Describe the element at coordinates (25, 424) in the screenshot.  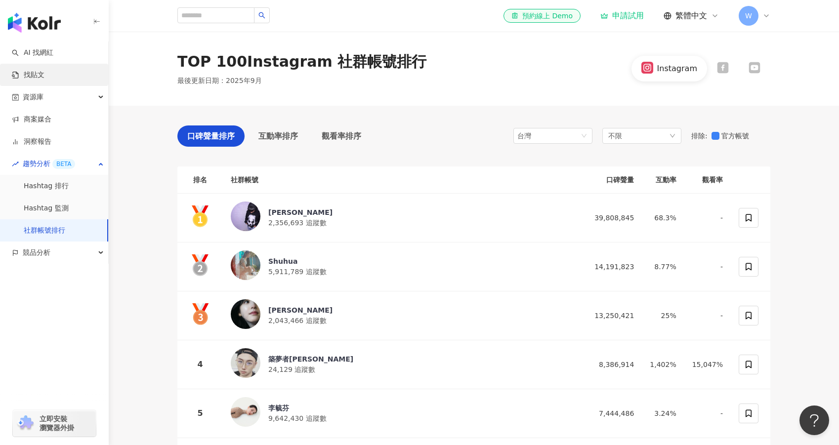
I see `img: chrome extension` at that location.